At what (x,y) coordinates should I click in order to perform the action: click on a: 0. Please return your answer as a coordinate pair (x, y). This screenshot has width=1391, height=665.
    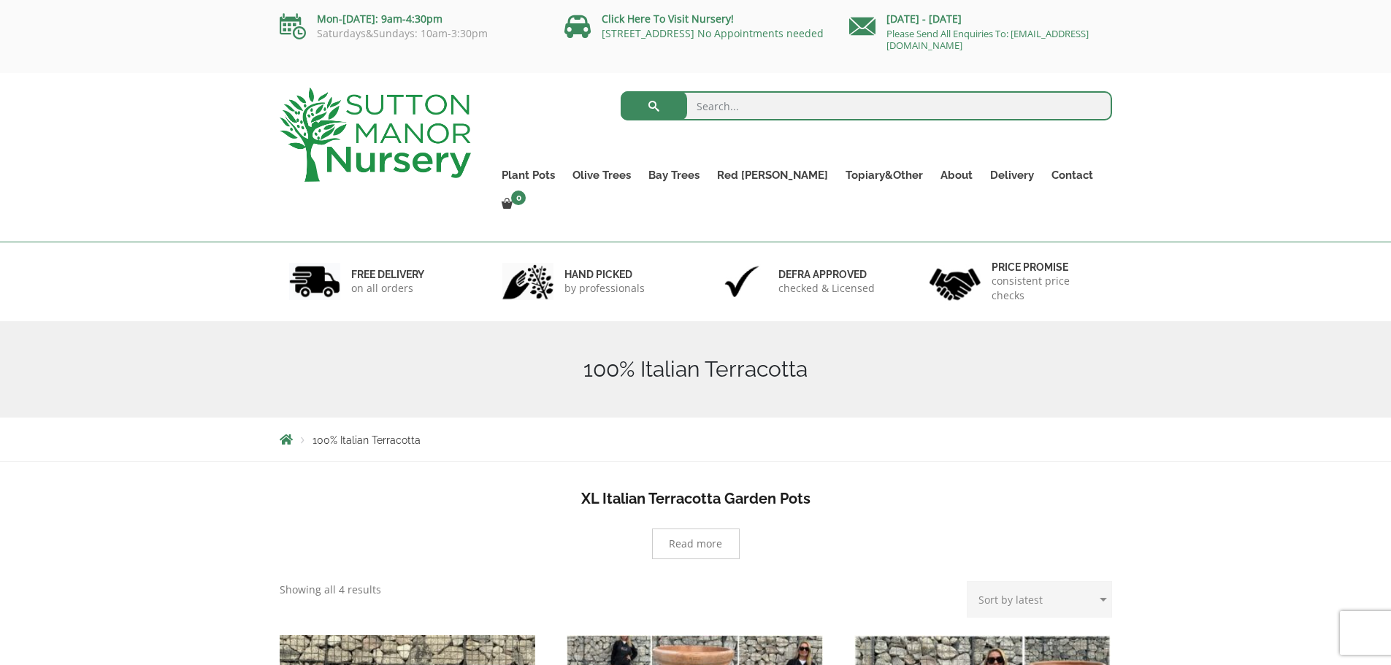
    Looking at the image, I should click on (511, 205).